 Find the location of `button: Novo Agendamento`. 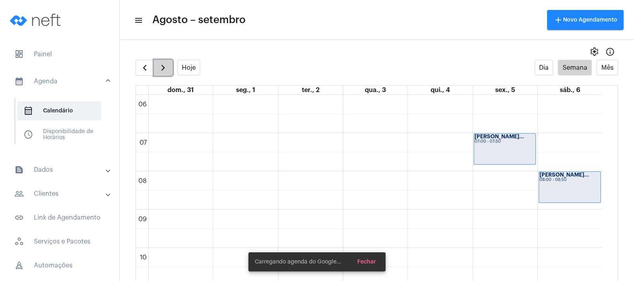

button: Novo Agendamento is located at coordinates (585, 20).